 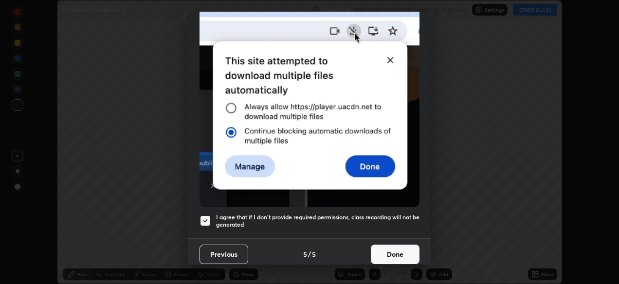 What do you see at coordinates (318, 221) in the screenshot?
I see `h5: I agree that if I don't provide required permissions, class recording will not be generated` at bounding box center [318, 221].